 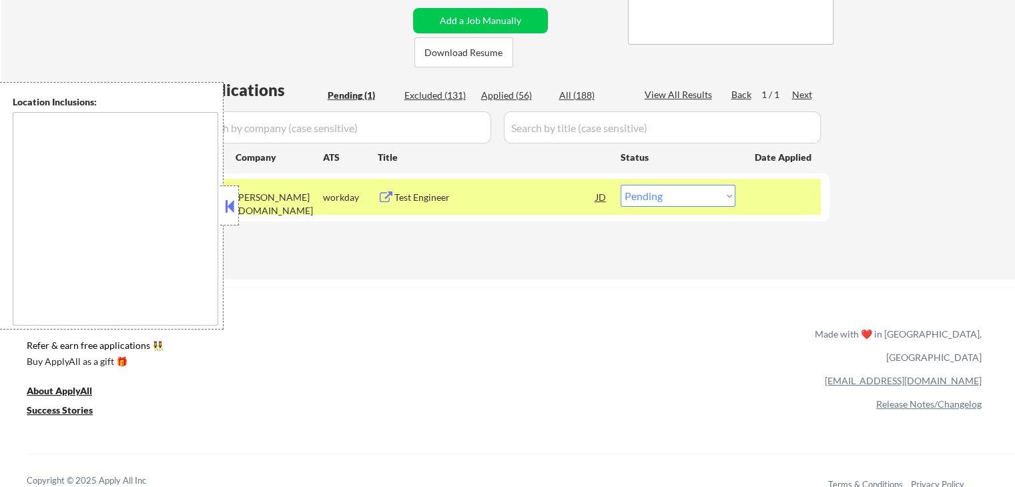 What do you see at coordinates (464, 52) in the screenshot?
I see `button: Download Resume` at bounding box center [464, 52].